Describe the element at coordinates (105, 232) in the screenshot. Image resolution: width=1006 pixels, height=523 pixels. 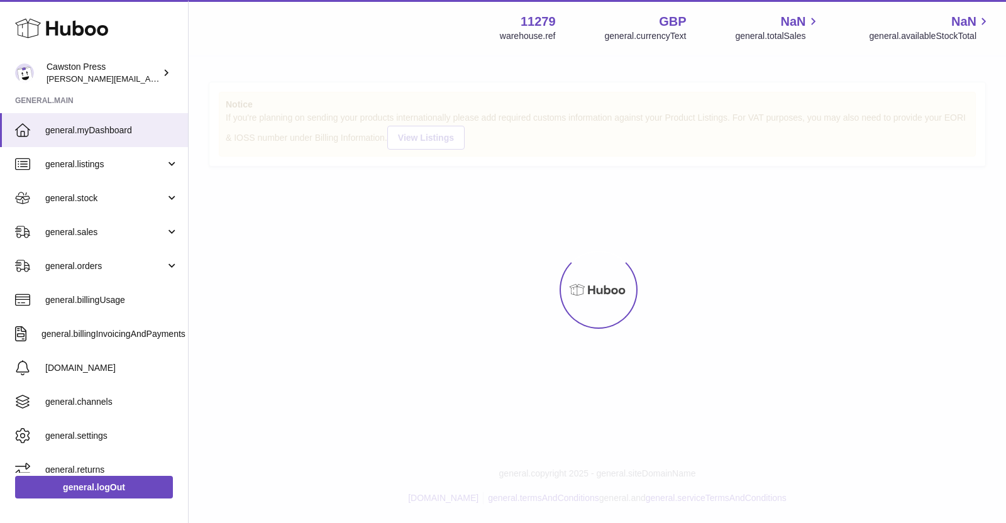
I see `span: general.sales` at that location.